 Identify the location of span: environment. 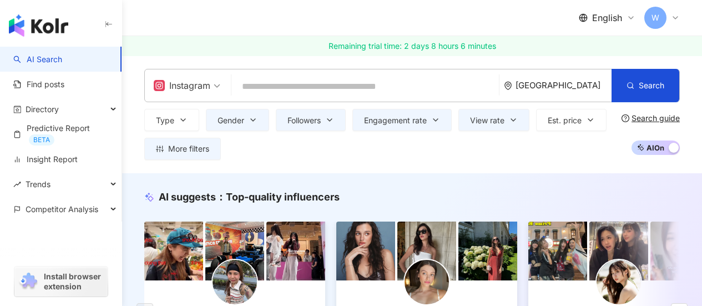
(508, 85).